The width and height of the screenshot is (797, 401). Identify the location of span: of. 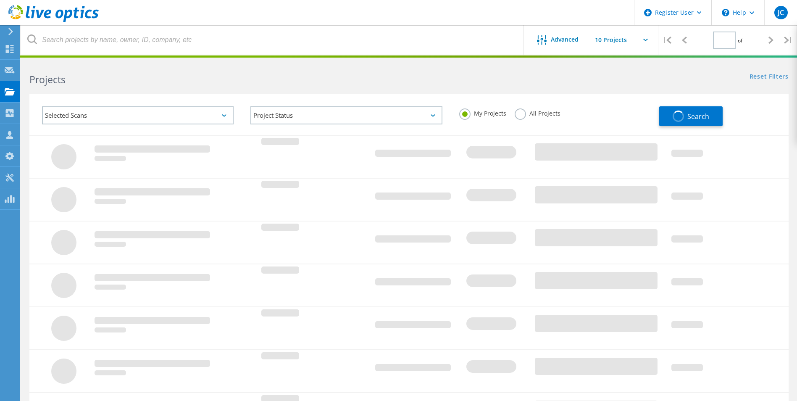
(740, 40).